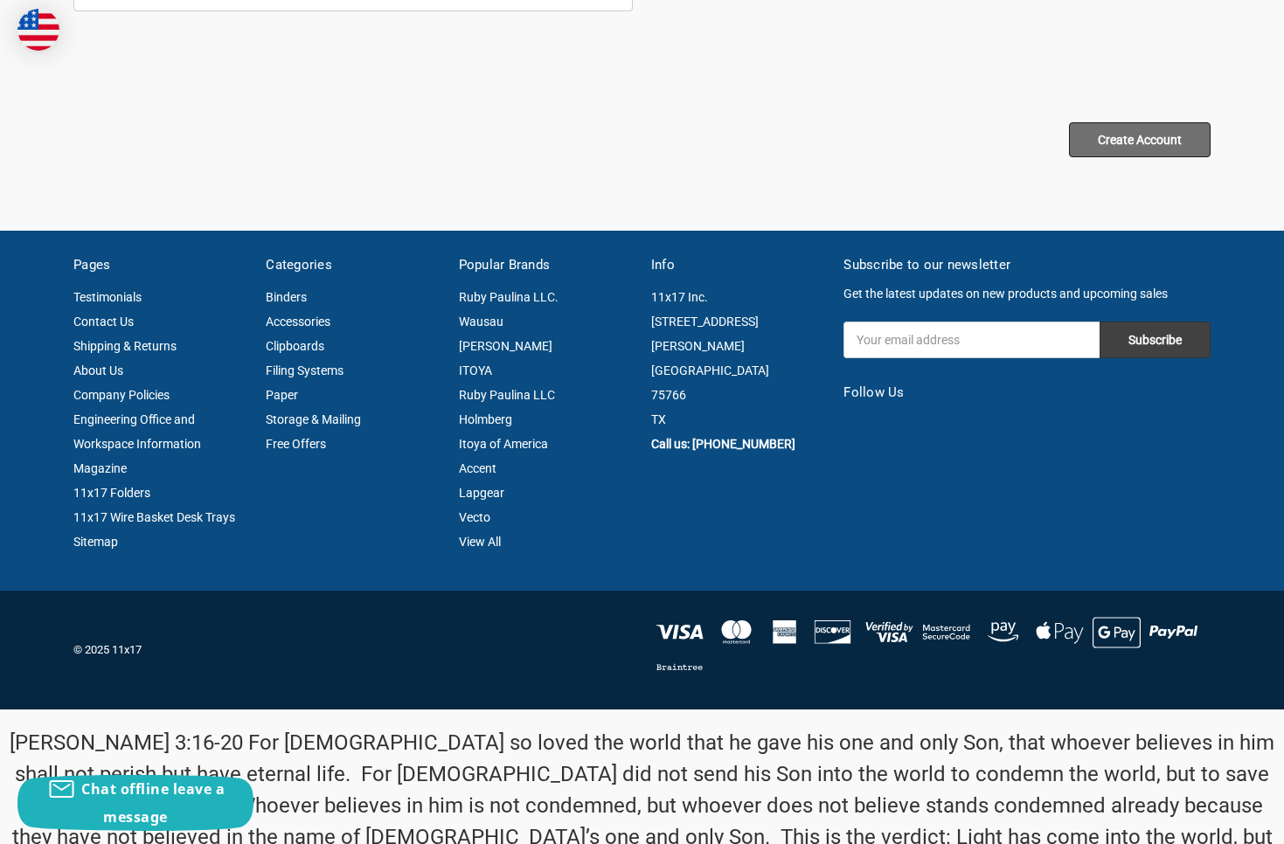 This screenshot has height=844, width=1284. Describe the element at coordinates (475, 370) in the screenshot. I see `a: ITOYA` at that location.